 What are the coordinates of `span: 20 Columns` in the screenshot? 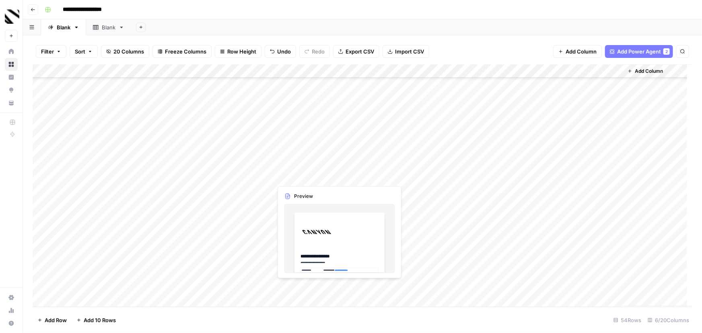 It's located at (129, 52).